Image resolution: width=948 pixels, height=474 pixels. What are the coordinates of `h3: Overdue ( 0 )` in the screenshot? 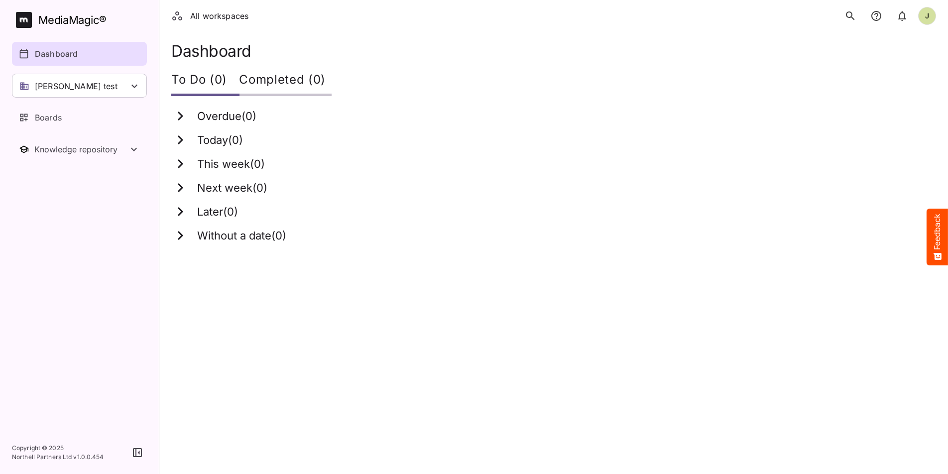 It's located at (227, 117).